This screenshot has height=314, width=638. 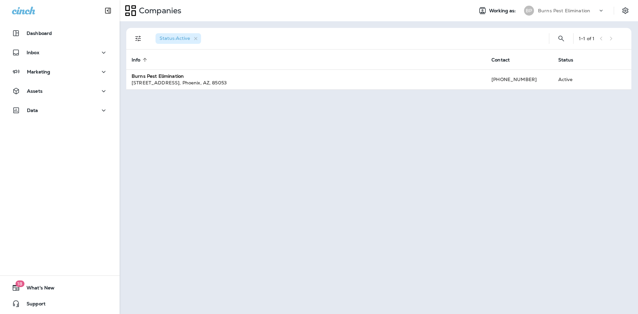 I want to click on div: Status:Active, so click(x=178, y=39).